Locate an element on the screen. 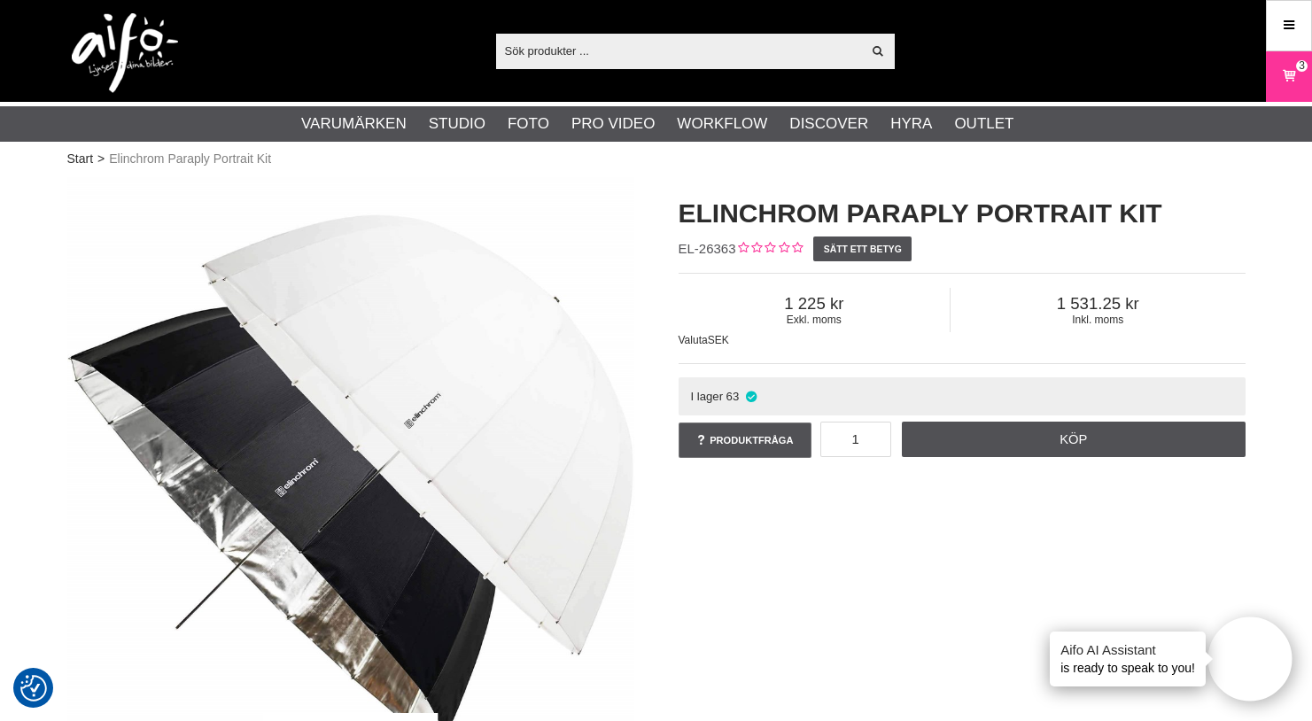  span: I lager is located at coordinates (706, 396).